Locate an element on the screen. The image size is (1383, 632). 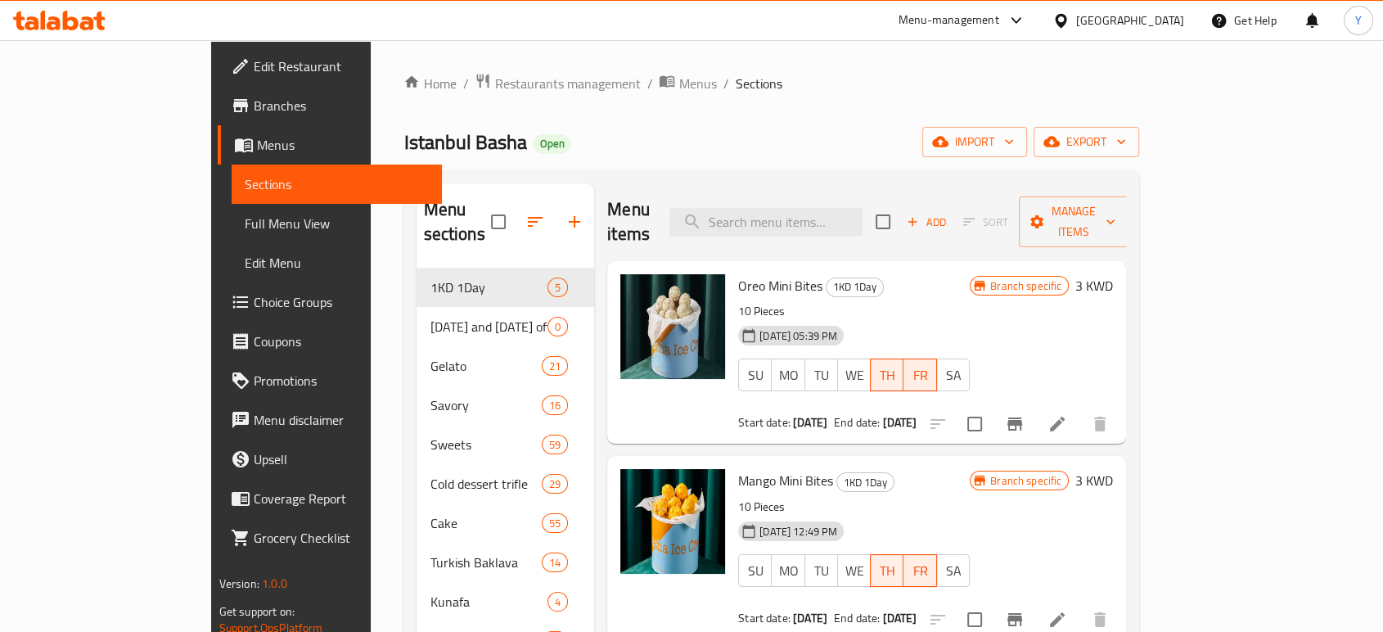
div: Cold dessert trifle29 is located at coordinates (505, 484).